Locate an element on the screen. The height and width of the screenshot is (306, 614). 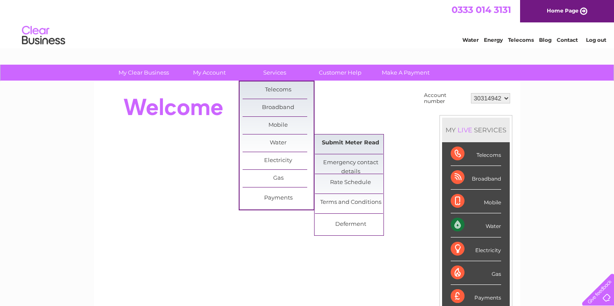
div: Telecoms is located at coordinates (476, 154).